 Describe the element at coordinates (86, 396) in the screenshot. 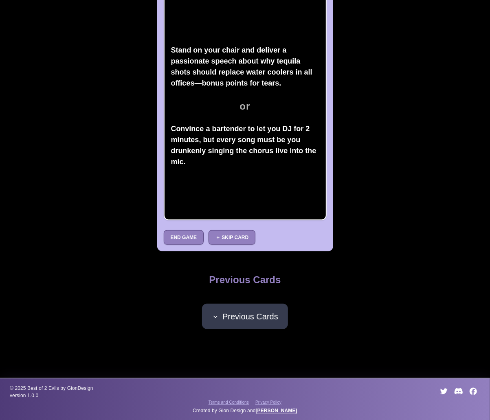

I see `span: version 1.0.0` at that location.